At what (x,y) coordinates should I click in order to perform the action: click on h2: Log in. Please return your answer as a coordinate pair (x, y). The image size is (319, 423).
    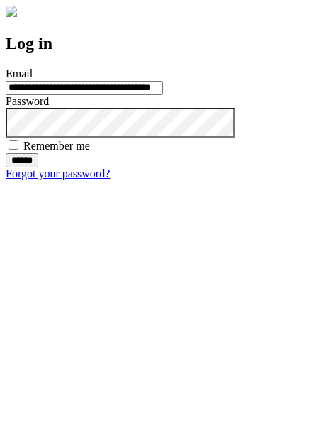
    Looking at the image, I should click on (160, 43).